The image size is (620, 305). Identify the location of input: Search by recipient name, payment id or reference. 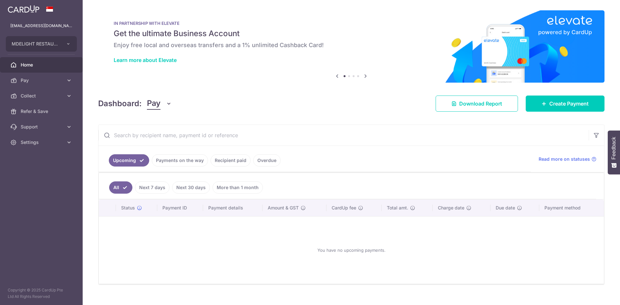
(343, 135).